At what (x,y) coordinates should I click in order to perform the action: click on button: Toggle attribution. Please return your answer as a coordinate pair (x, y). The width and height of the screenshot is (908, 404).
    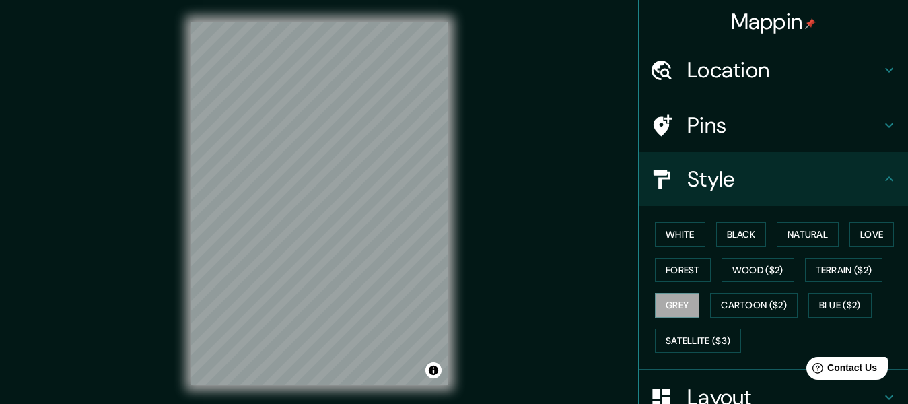
    Looking at the image, I should click on (433, 370).